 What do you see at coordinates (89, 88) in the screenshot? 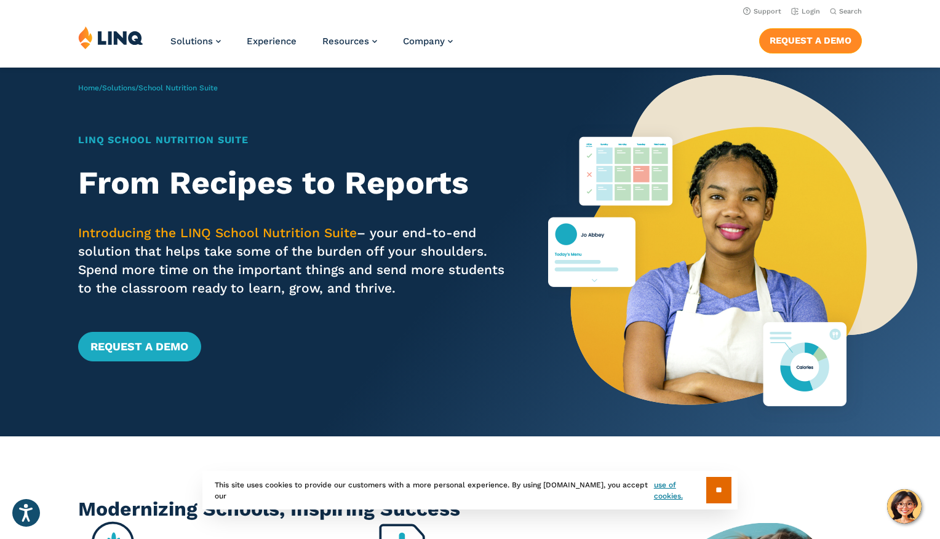
I see `a: Home` at bounding box center [89, 88].